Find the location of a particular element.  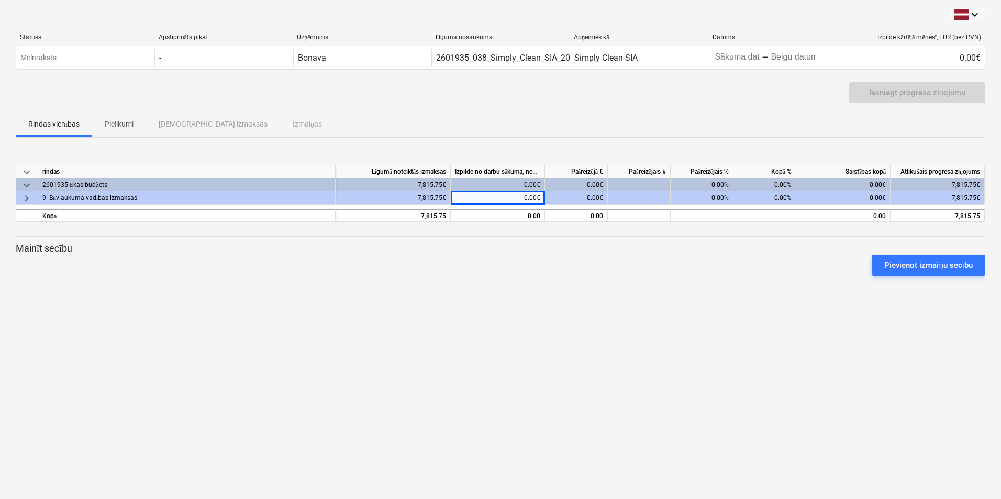

div: 2601935 Ēkas budžets is located at coordinates (186, 185).